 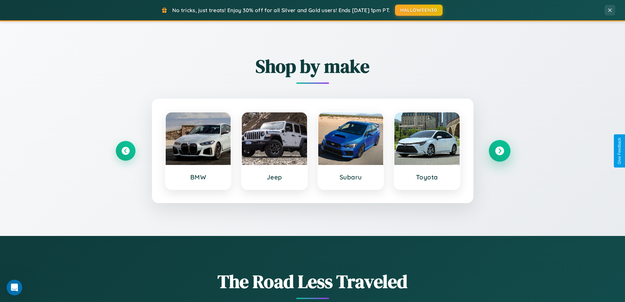 I want to click on h3: Subaru, so click(x=351, y=177).